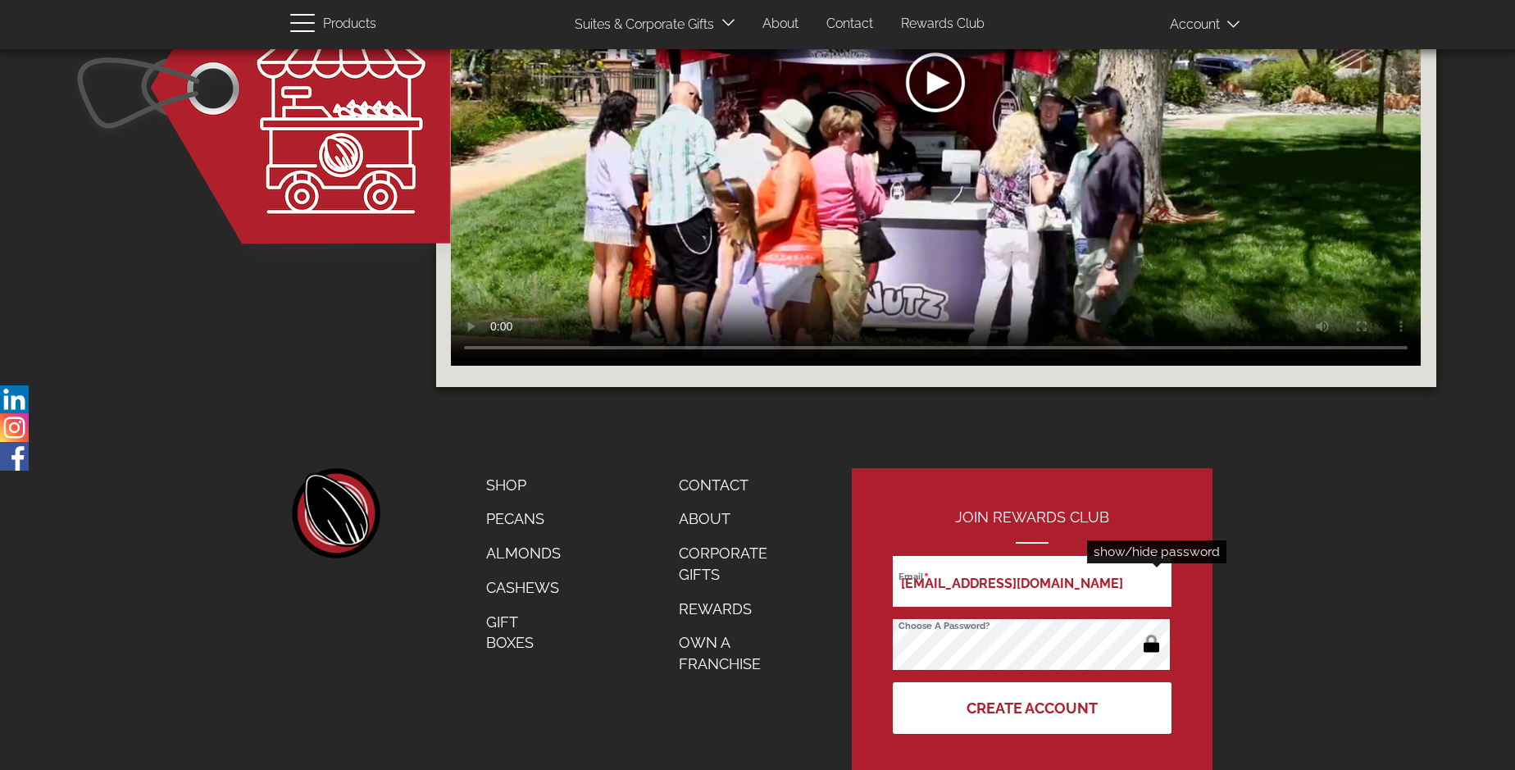  What do you see at coordinates (733, 563) in the screenshot?
I see `a: Corporate Gifts` at bounding box center [733, 563].